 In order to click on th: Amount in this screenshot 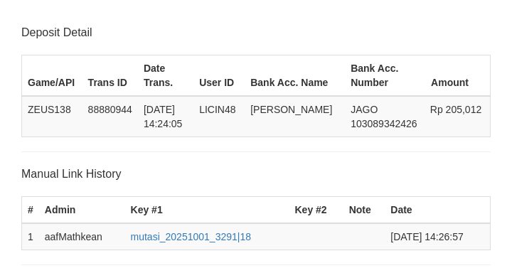, I will do `click(457, 75)`.